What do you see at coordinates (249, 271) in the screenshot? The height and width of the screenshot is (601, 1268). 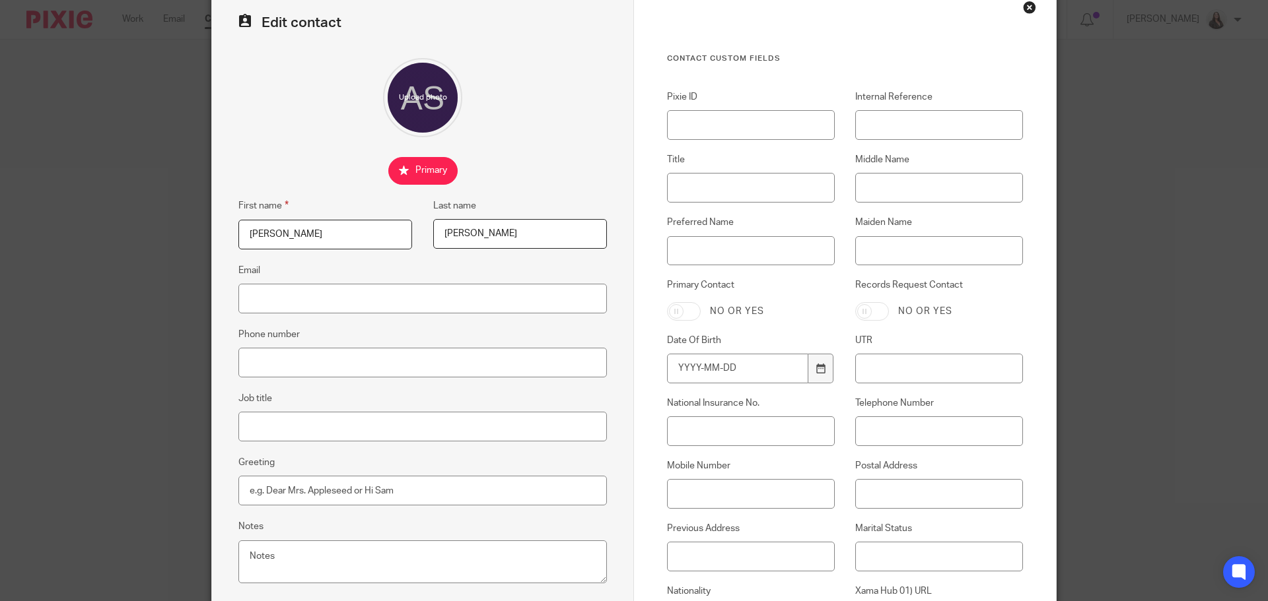 I see `label: Email` at bounding box center [249, 271].